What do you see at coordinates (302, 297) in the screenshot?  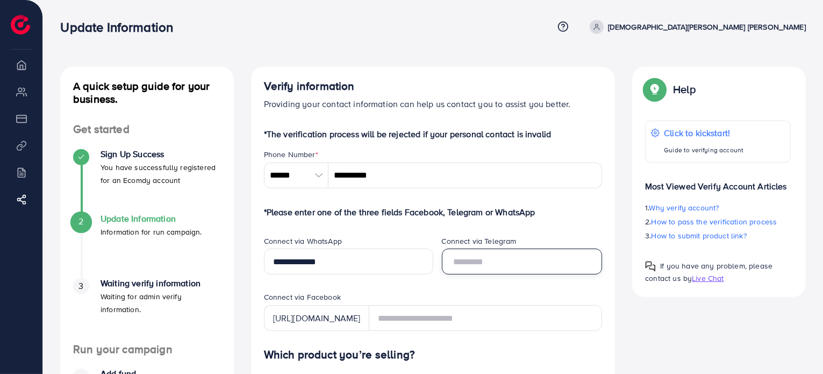 I see `label: Connect via Facebook` at bounding box center [302, 297].